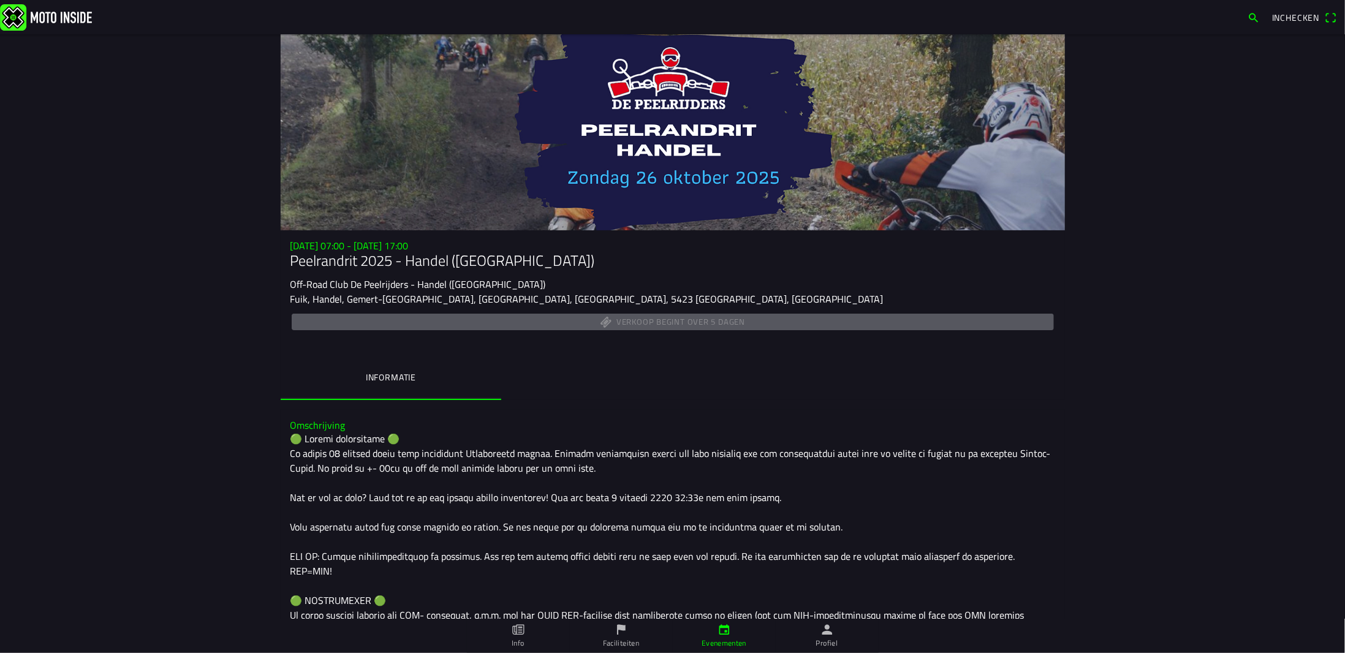  What do you see at coordinates (1296, 17) in the screenshot?
I see `span: Inchecken` at bounding box center [1296, 17].